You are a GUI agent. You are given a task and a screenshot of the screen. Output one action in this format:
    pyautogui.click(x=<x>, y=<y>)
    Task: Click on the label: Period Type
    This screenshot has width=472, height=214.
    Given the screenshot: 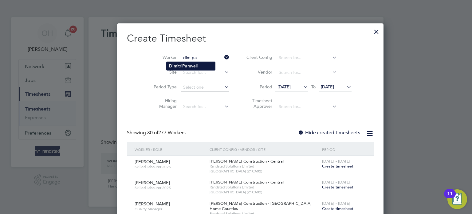 What is the action you would take?
    pyautogui.click(x=163, y=87)
    